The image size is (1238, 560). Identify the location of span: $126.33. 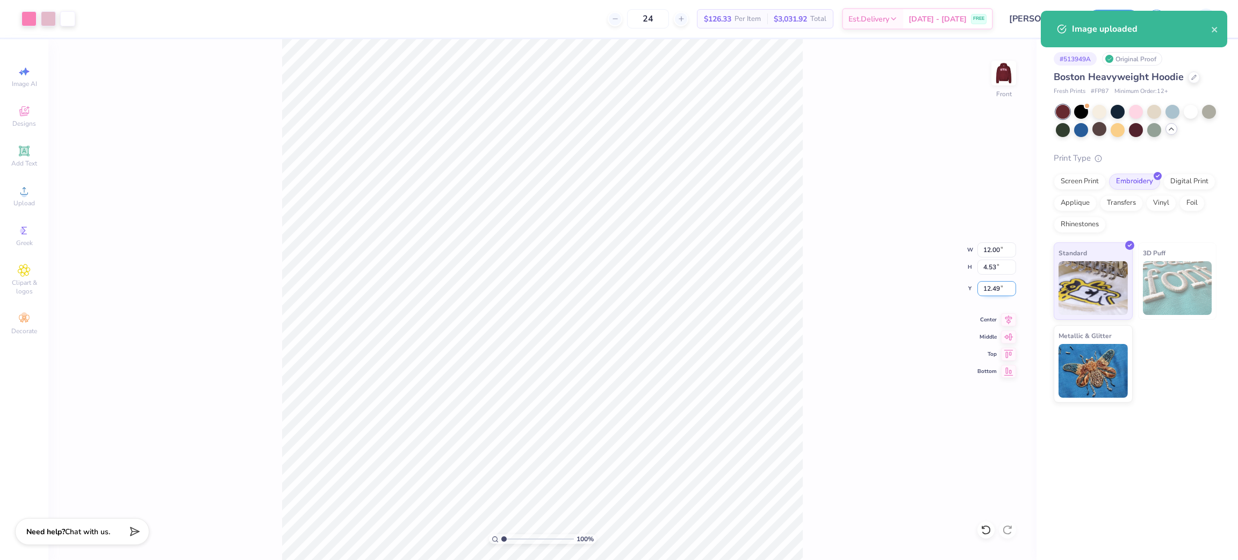
(717, 19).